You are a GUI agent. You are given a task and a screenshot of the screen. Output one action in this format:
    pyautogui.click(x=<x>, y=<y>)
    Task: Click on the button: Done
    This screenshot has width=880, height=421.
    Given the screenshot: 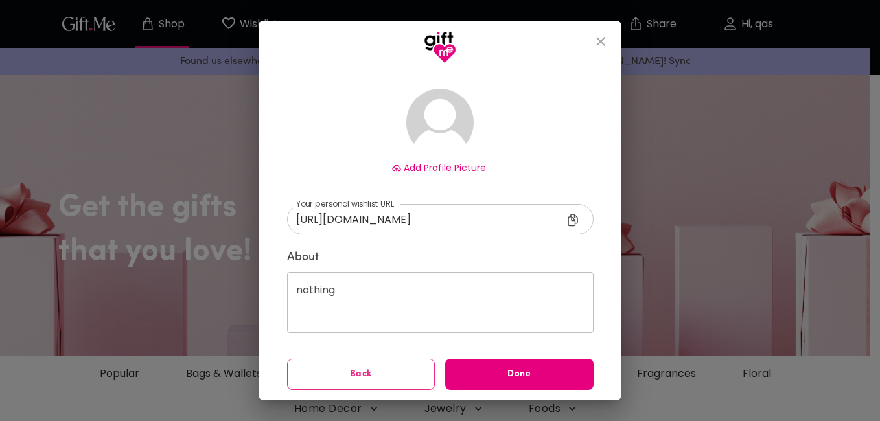 What is the action you would take?
    pyautogui.click(x=519, y=375)
    